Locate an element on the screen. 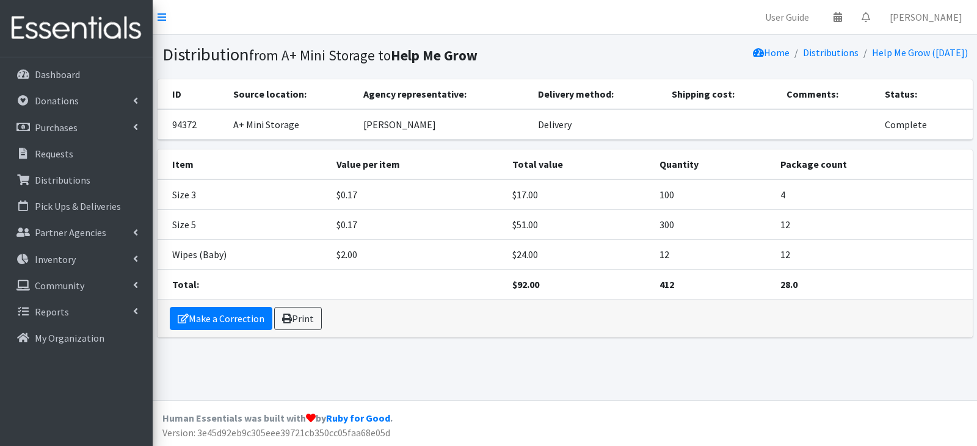 The width and height of the screenshot is (977, 446). p: My Organization is located at coordinates (70, 338).